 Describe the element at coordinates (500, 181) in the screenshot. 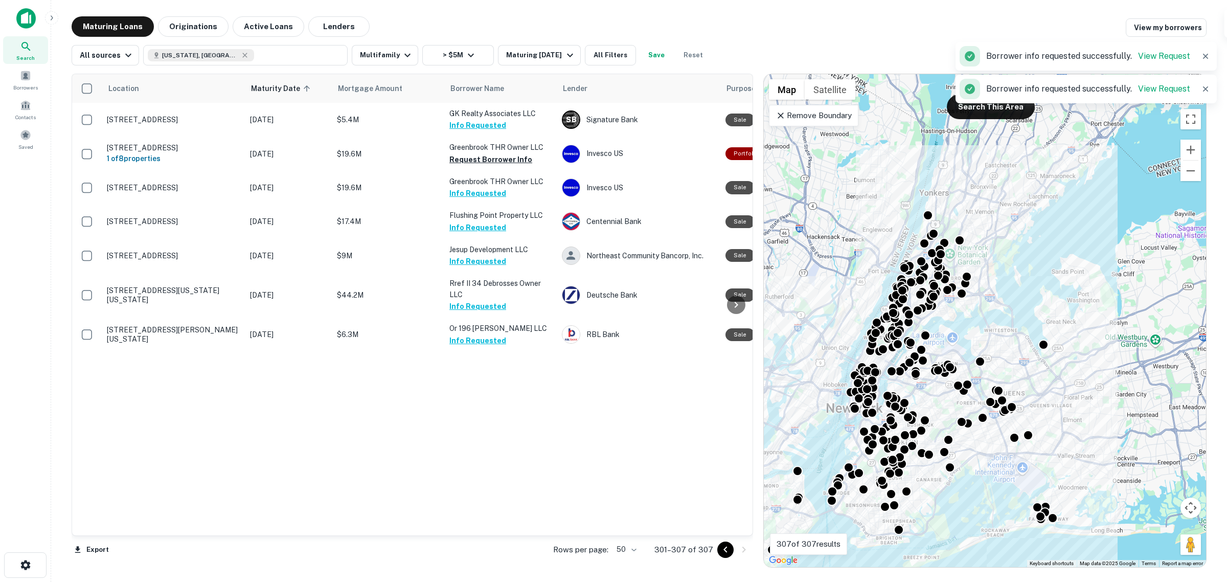

I see `p: Greenbrook THR Owner LLC` at that location.